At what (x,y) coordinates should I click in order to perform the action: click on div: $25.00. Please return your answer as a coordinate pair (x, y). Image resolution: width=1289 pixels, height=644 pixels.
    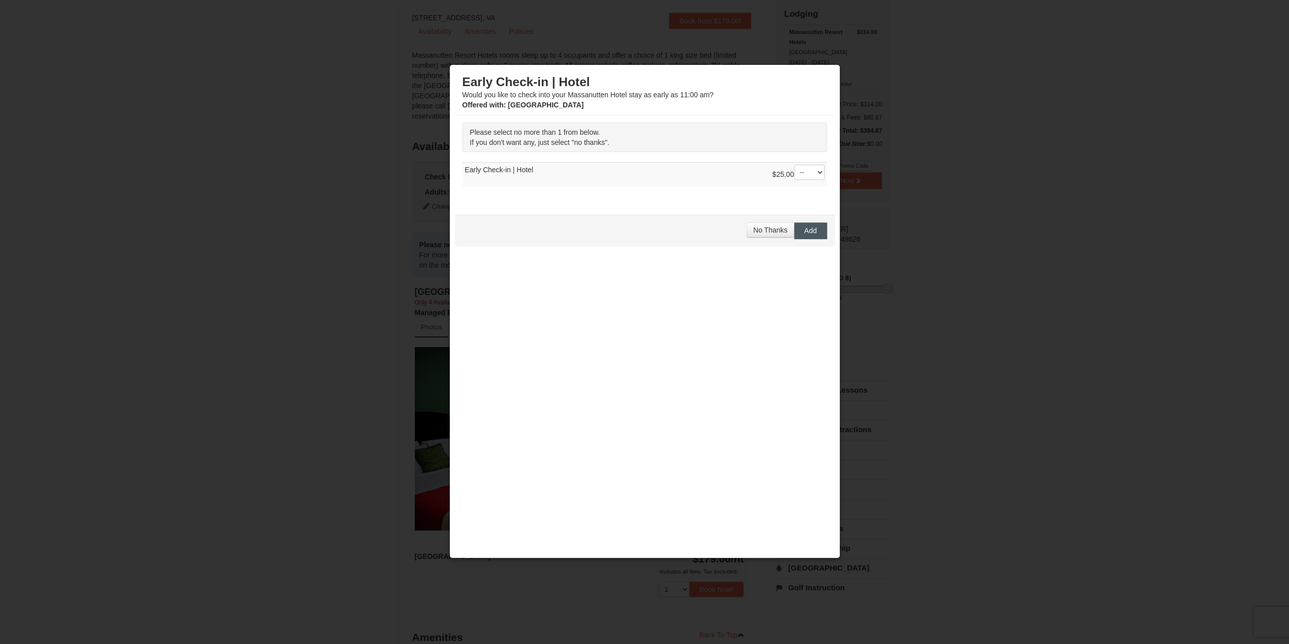
    Looking at the image, I should click on (798, 175).